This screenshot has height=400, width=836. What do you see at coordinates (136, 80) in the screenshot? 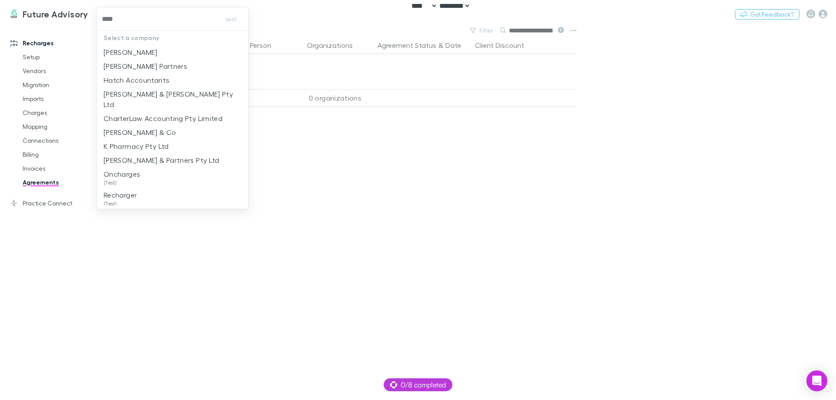
I see `p: Hatch Accountants` at bounding box center [136, 80].